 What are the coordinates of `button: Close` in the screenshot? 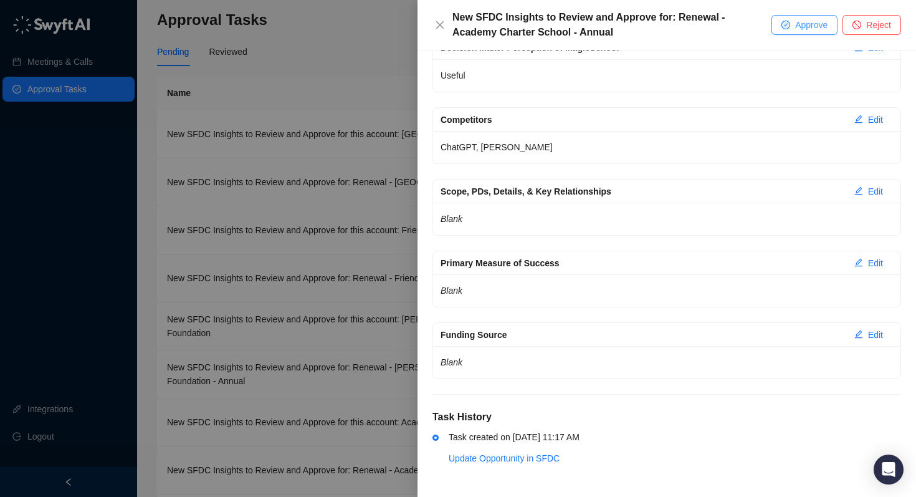 It's located at (440, 25).